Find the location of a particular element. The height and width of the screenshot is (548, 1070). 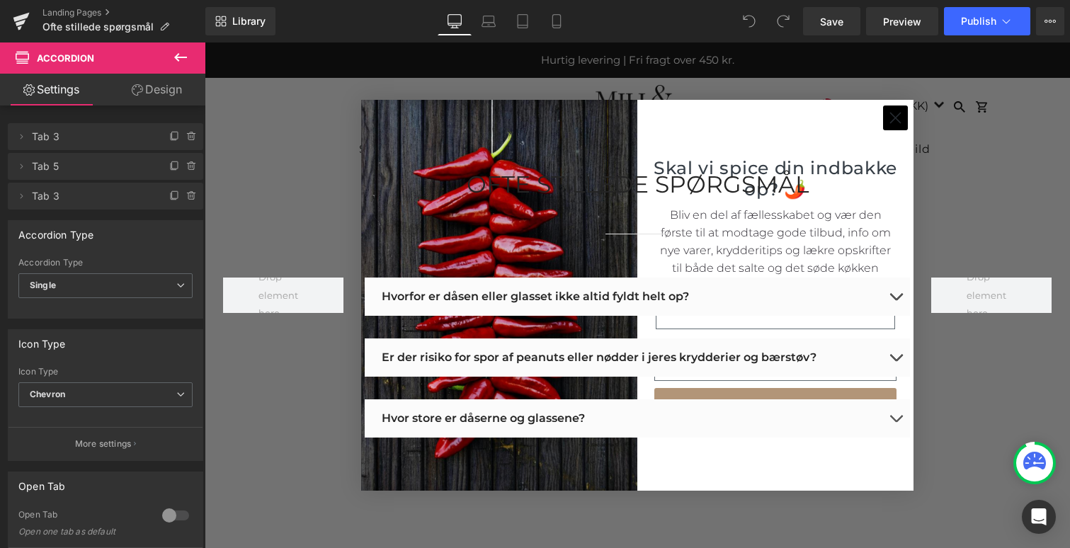

div: Open one tab as default is located at coordinates (82, 532).